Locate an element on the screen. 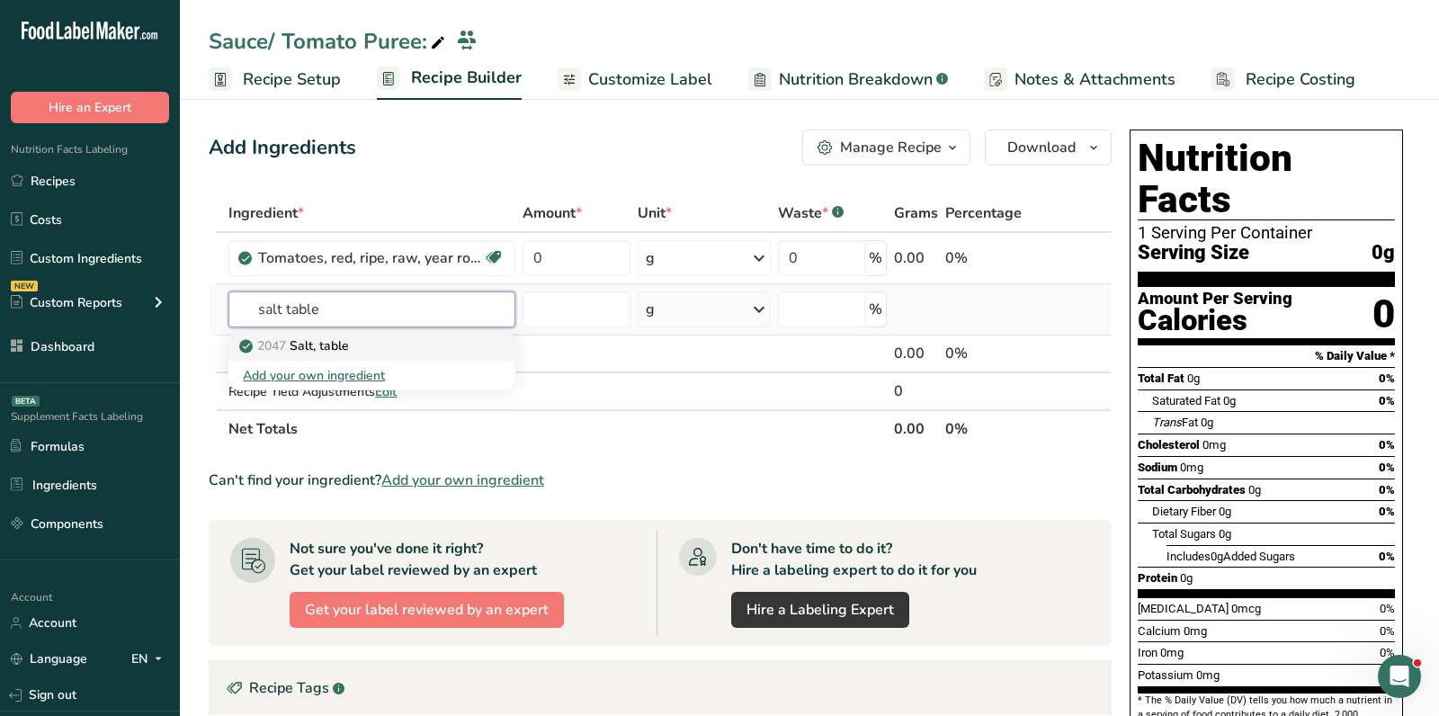 The width and height of the screenshot is (1439, 716). th: Net Totals is located at coordinates (557, 428).